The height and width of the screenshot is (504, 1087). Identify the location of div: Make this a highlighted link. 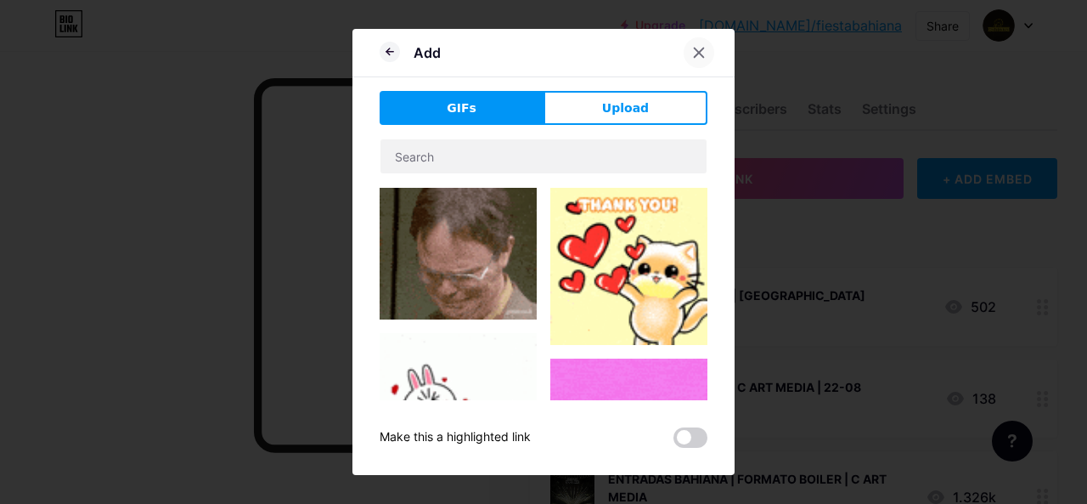
(455, 437).